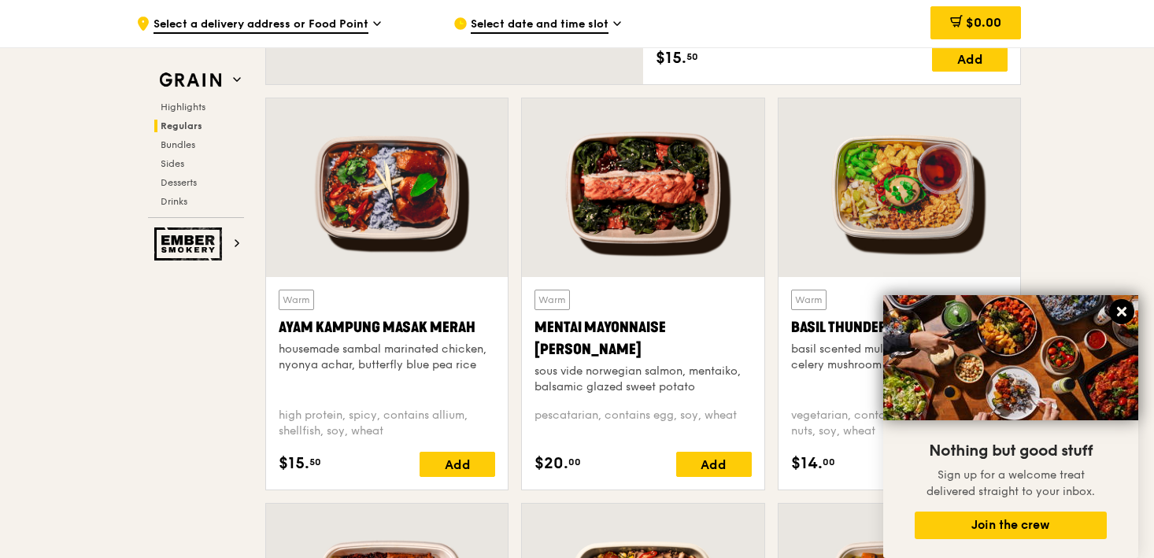  Describe the element at coordinates (1011, 451) in the screenshot. I see `span: Nothing but good stuff` at that location.